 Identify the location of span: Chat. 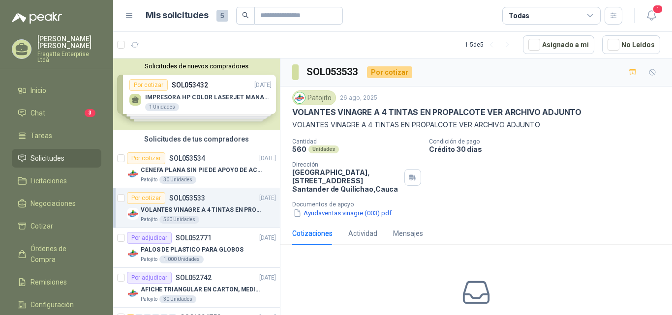
(38, 113).